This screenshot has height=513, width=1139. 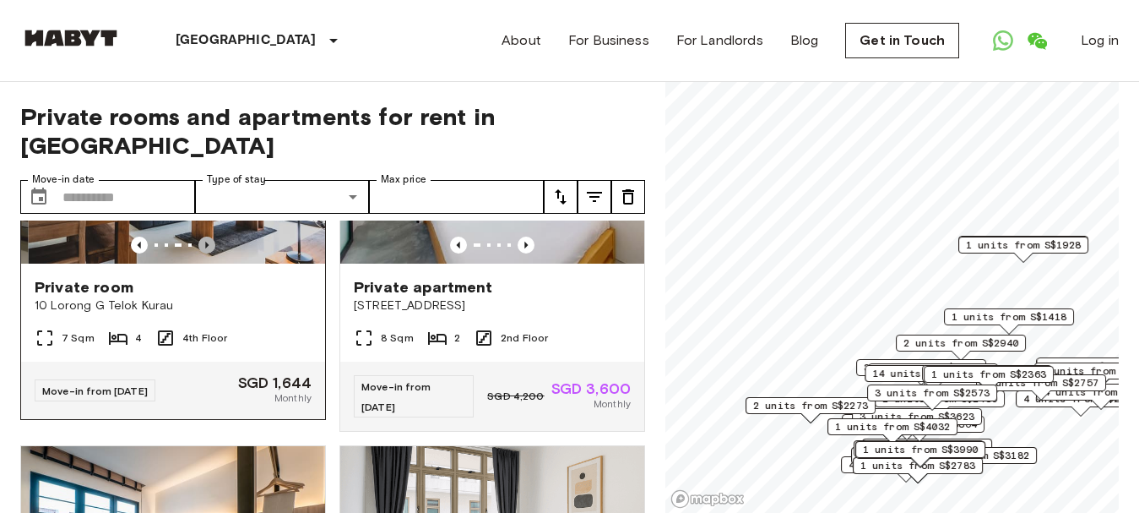 I want to click on span: 4 units from S$1680, so click(x=906, y=464).